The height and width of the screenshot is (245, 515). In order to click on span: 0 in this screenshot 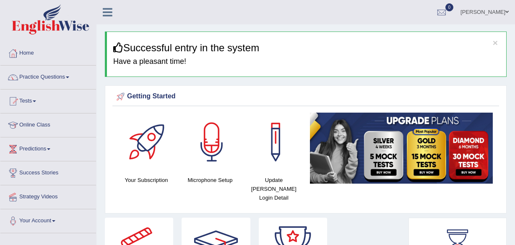, I will do `click(450, 7)`.